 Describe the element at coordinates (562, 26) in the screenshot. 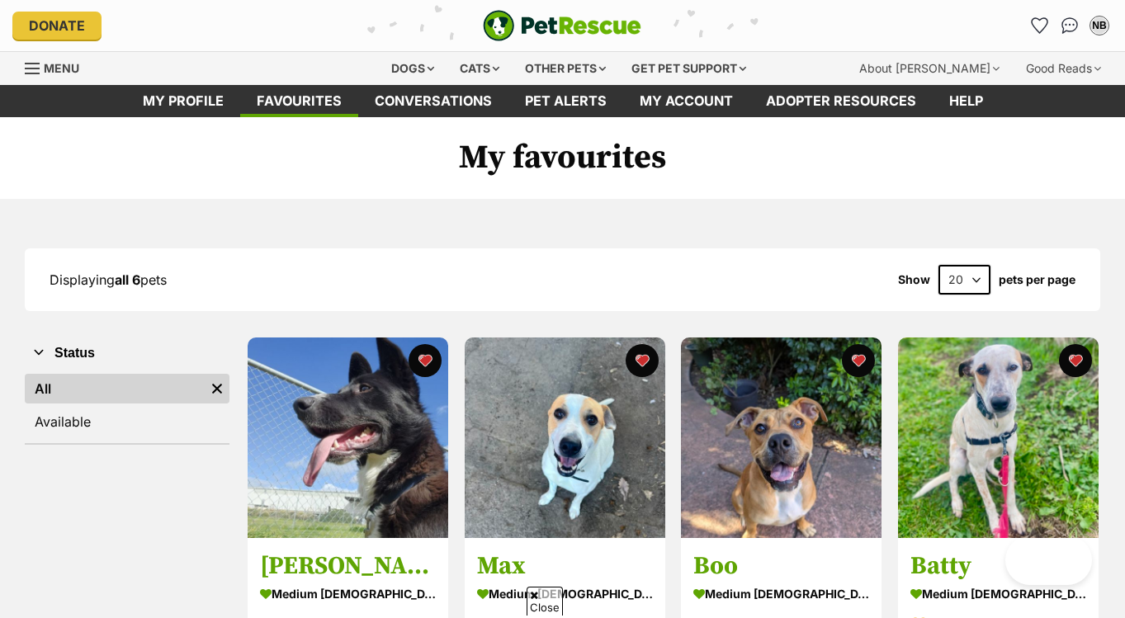

I see `a: PetRescue` at that location.